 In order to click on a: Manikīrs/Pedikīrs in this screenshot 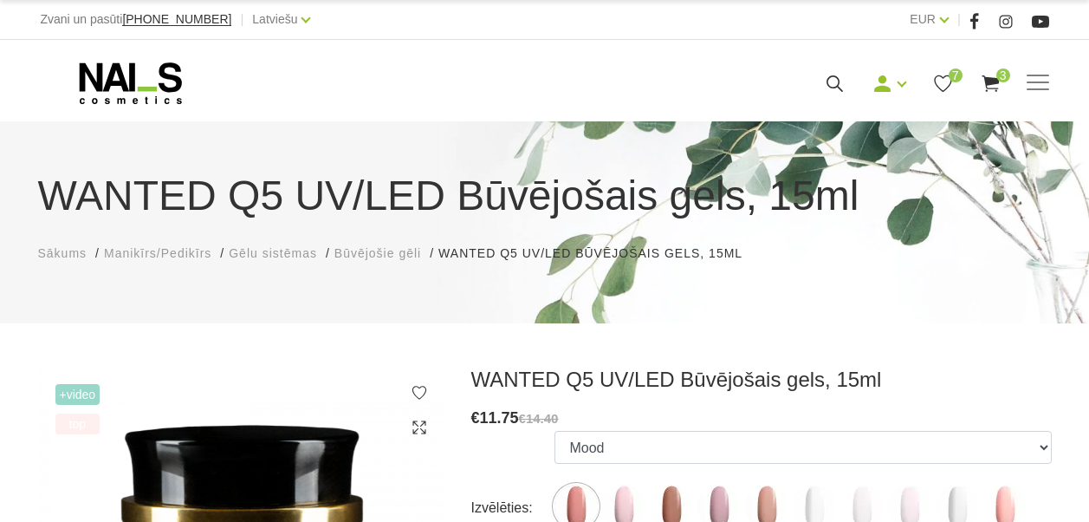, I will do `click(158, 253)`.